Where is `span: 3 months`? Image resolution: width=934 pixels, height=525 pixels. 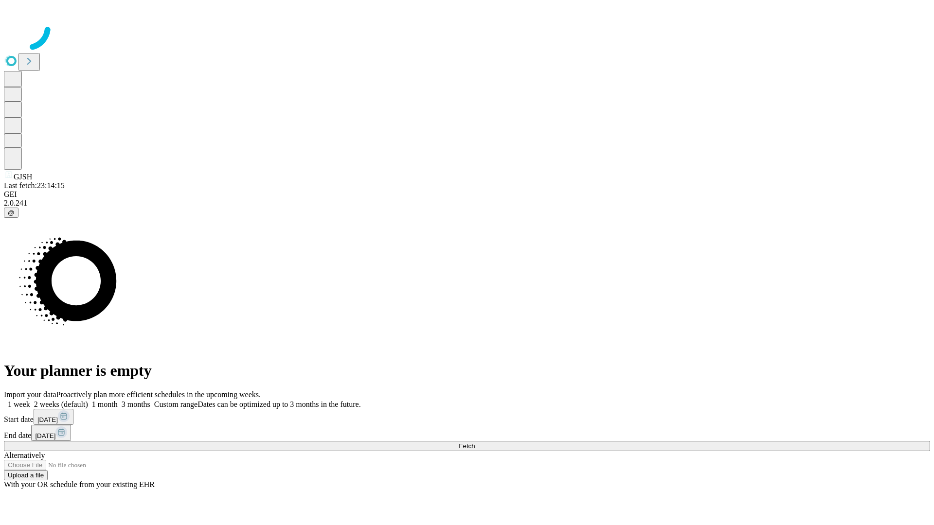
span: 3 months is located at coordinates (136, 404).